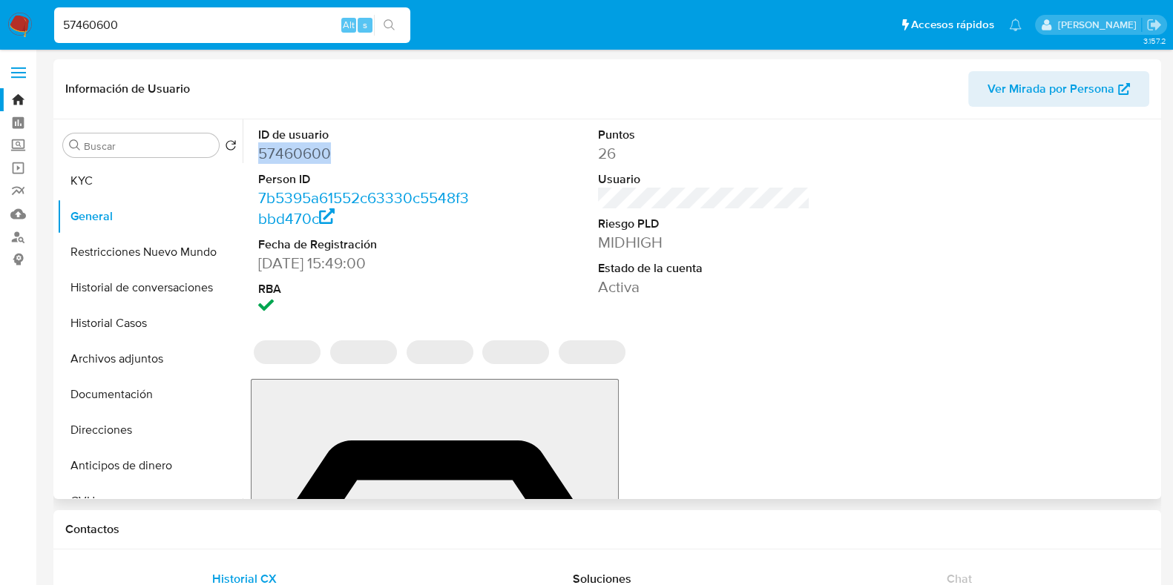 The height and width of the screenshot is (585, 1173). What do you see at coordinates (953, 24) in the screenshot?
I see `span: Accesos rápidos` at bounding box center [953, 24].